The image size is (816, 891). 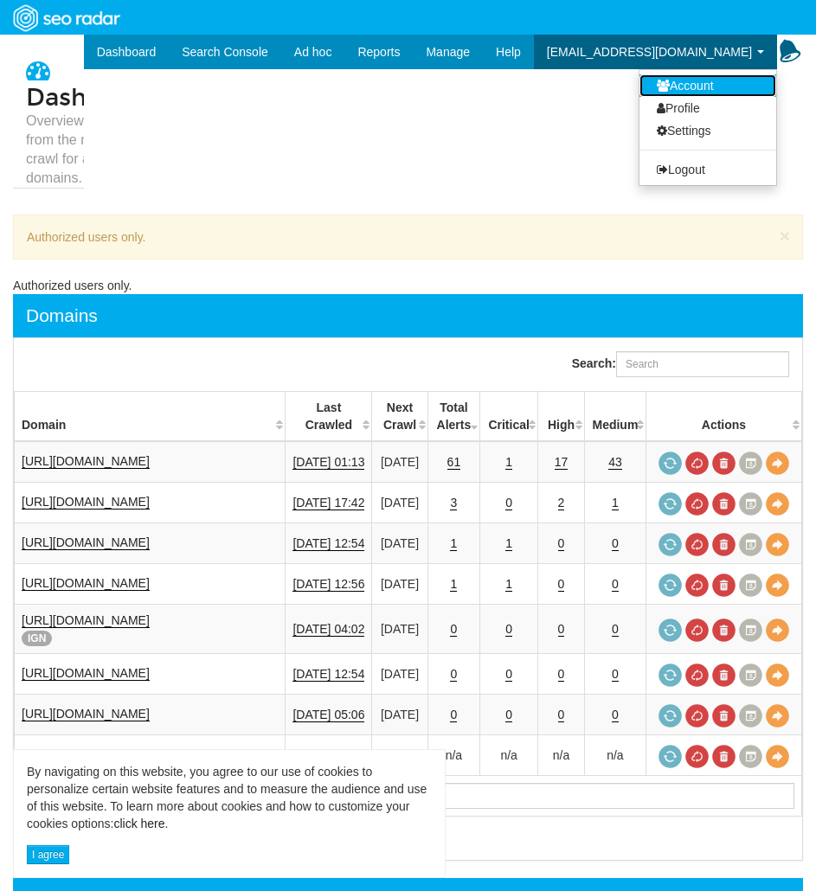 What do you see at coordinates (561, 416) in the screenshot?
I see `th: High: activate to sort column descending` at bounding box center [561, 416].